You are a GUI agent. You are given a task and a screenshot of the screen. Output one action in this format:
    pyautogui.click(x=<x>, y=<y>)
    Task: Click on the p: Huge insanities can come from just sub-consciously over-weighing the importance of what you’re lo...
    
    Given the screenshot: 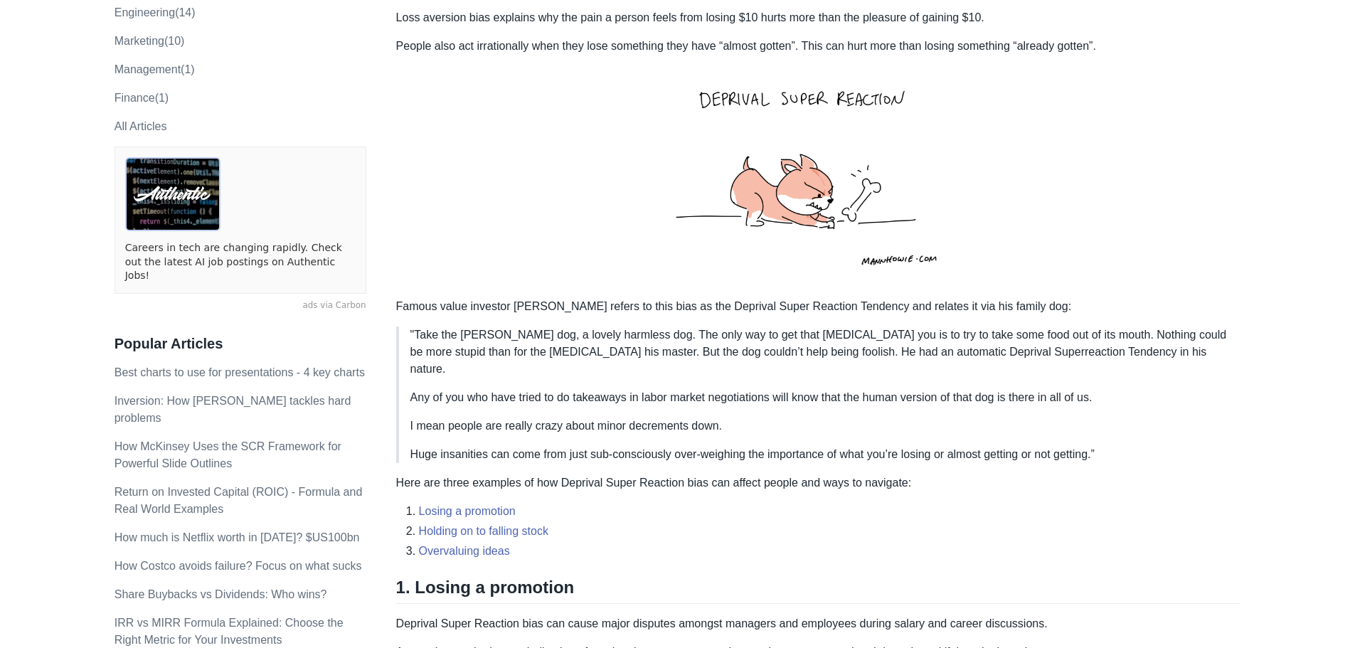 What is the action you would take?
    pyautogui.click(x=820, y=455)
    